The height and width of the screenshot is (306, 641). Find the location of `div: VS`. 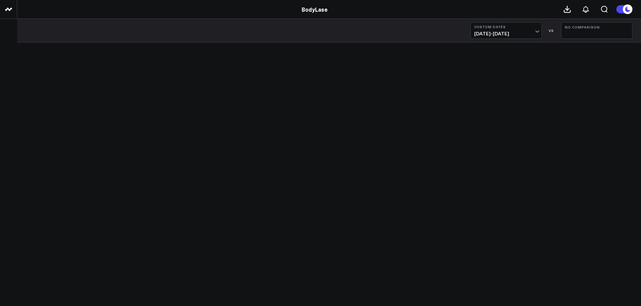

div: VS is located at coordinates (551, 31).